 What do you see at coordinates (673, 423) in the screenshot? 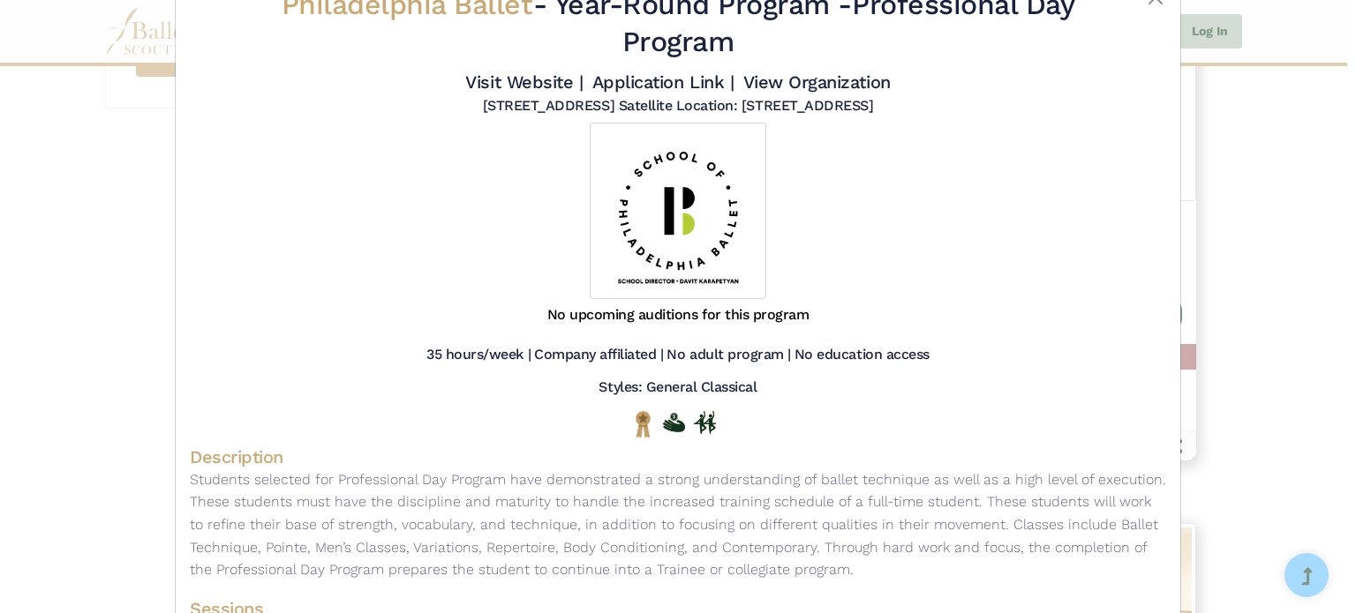
I see `img: Offers Financial Aid` at bounding box center [673, 423].